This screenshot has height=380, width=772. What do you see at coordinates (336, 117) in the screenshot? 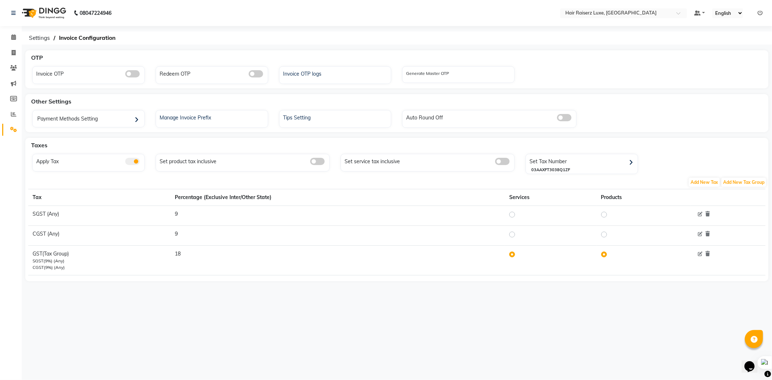
I see `div: Tips Setting` at bounding box center [336, 117].